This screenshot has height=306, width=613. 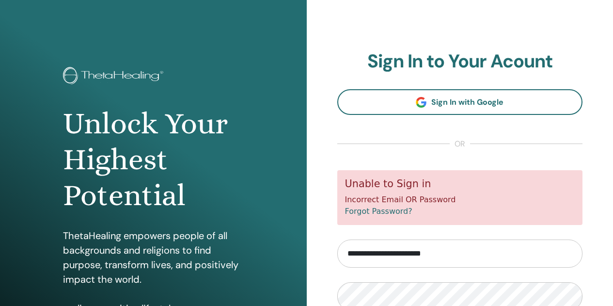 I want to click on span: Sign In with Google, so click(x=467, y=102).